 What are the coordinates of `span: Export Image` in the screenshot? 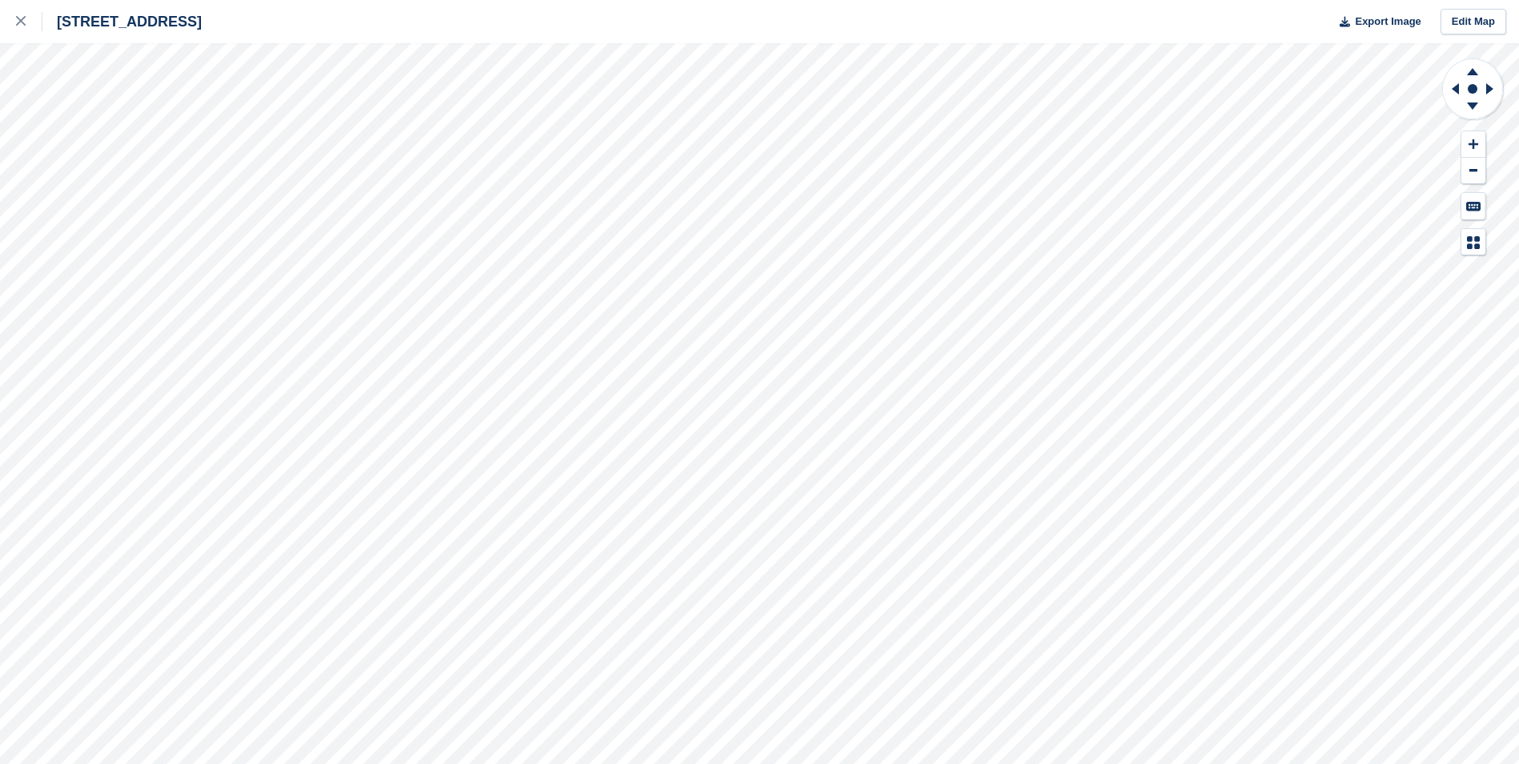 It's located at (1388, 22).